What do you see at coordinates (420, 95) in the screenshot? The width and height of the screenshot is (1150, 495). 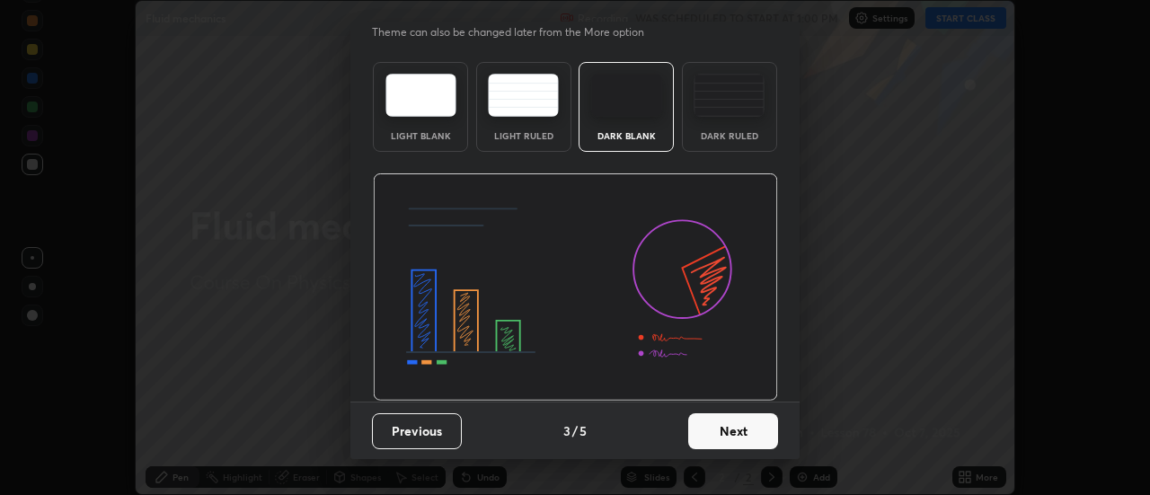 I see `img: lightTheme.e5ed3b09.svg` at bounding box center [420, 95].